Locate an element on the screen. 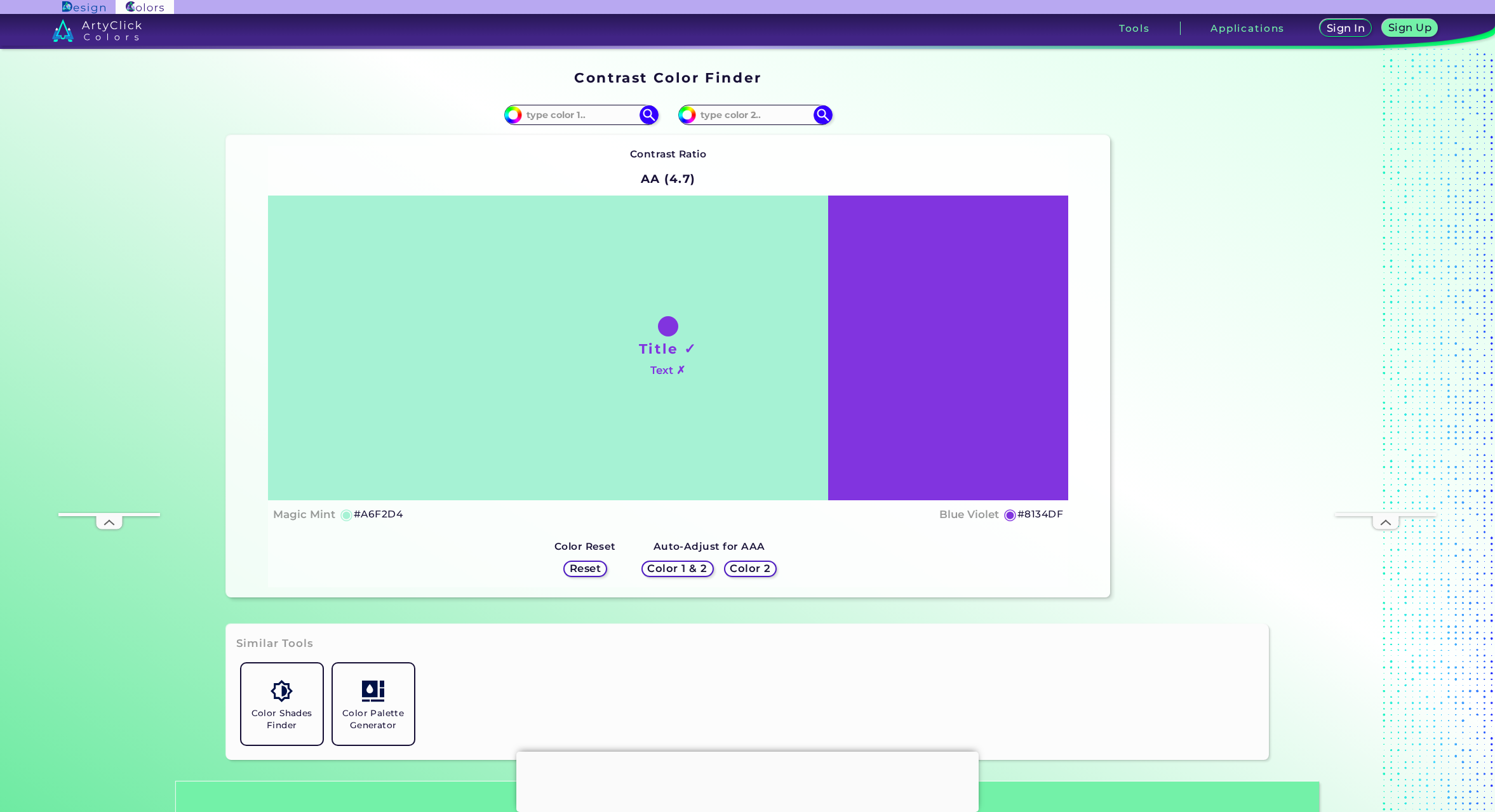  img: icon_color_shades.svg is located at coordinates (282, 691).